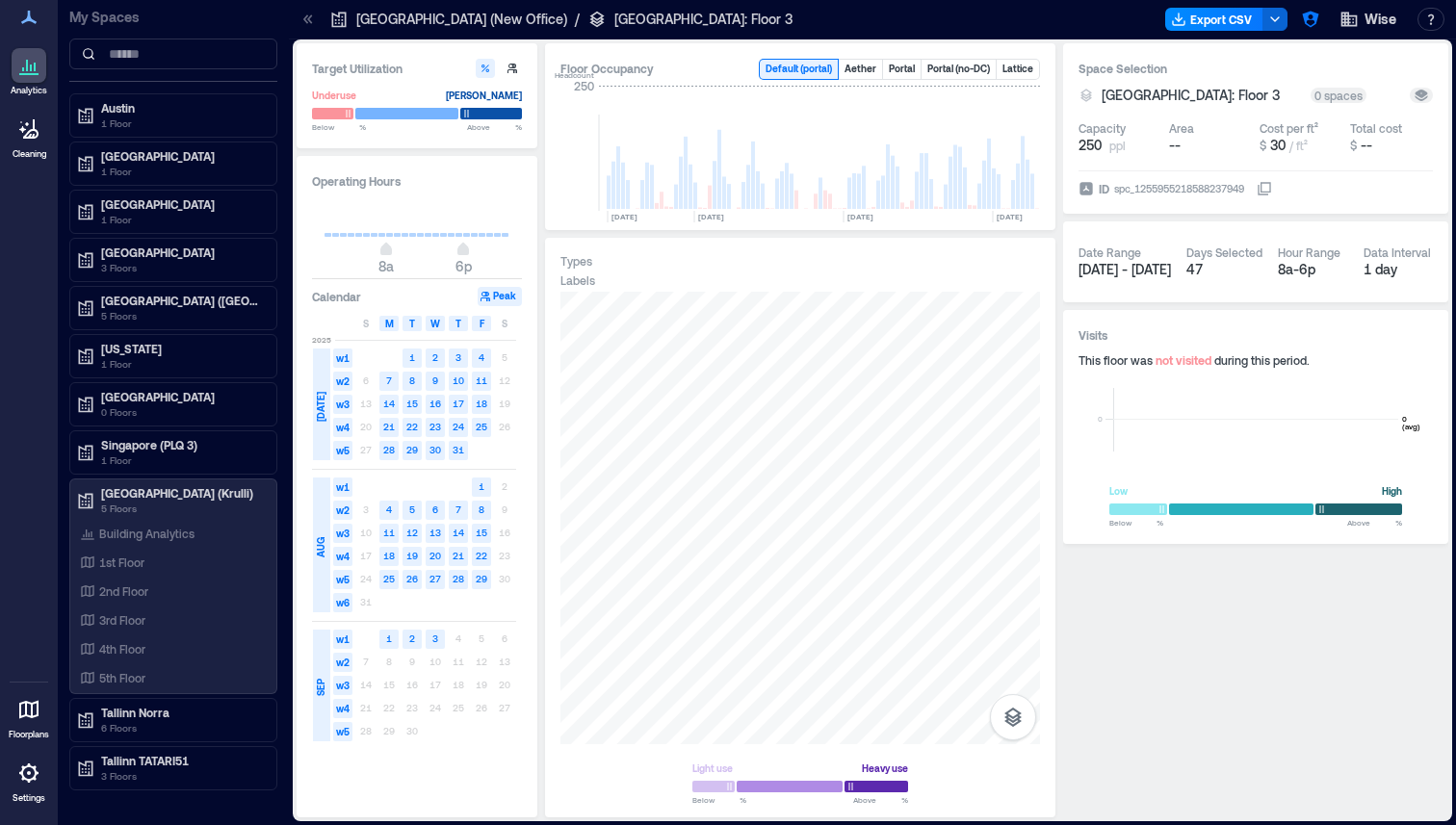 The image size is (1456, 825). I want to click on span: F, so click(481, 323).